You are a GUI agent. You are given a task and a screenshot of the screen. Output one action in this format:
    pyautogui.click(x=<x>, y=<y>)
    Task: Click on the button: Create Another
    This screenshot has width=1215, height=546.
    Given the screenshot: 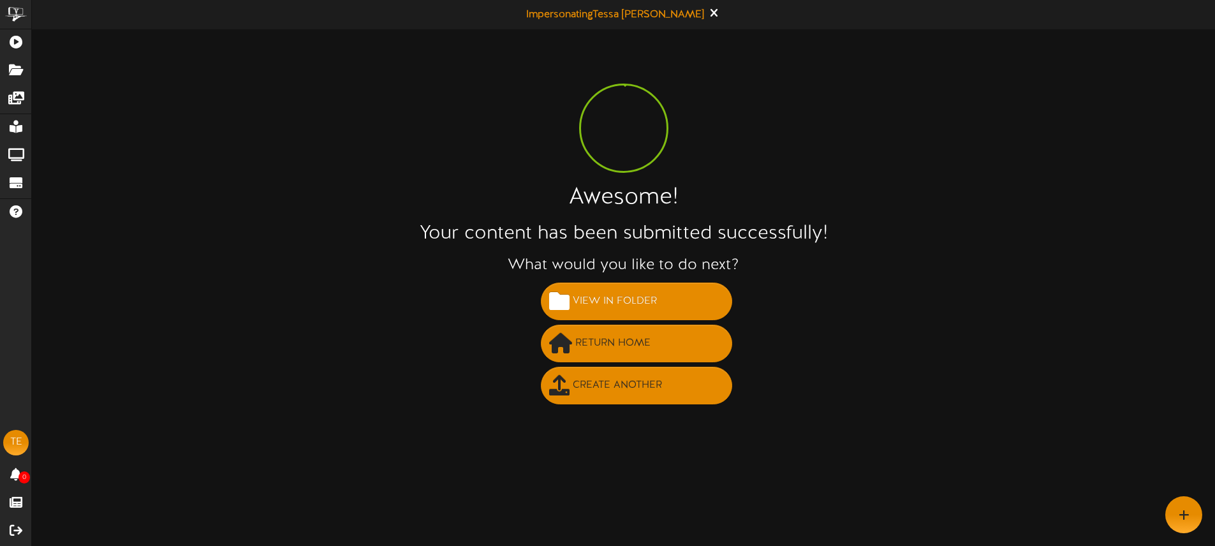 What is the action you would take?
    pyautogui.click(x=637, y=385)
    